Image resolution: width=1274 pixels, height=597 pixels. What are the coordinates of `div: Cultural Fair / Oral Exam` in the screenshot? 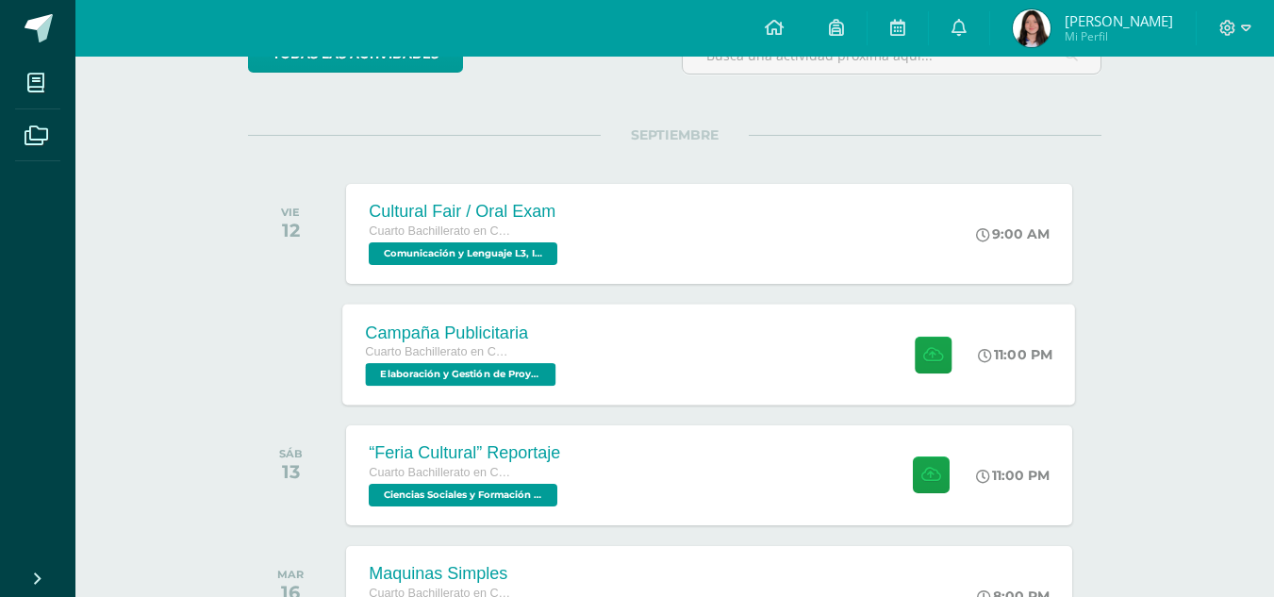 It's located at (465, 211).